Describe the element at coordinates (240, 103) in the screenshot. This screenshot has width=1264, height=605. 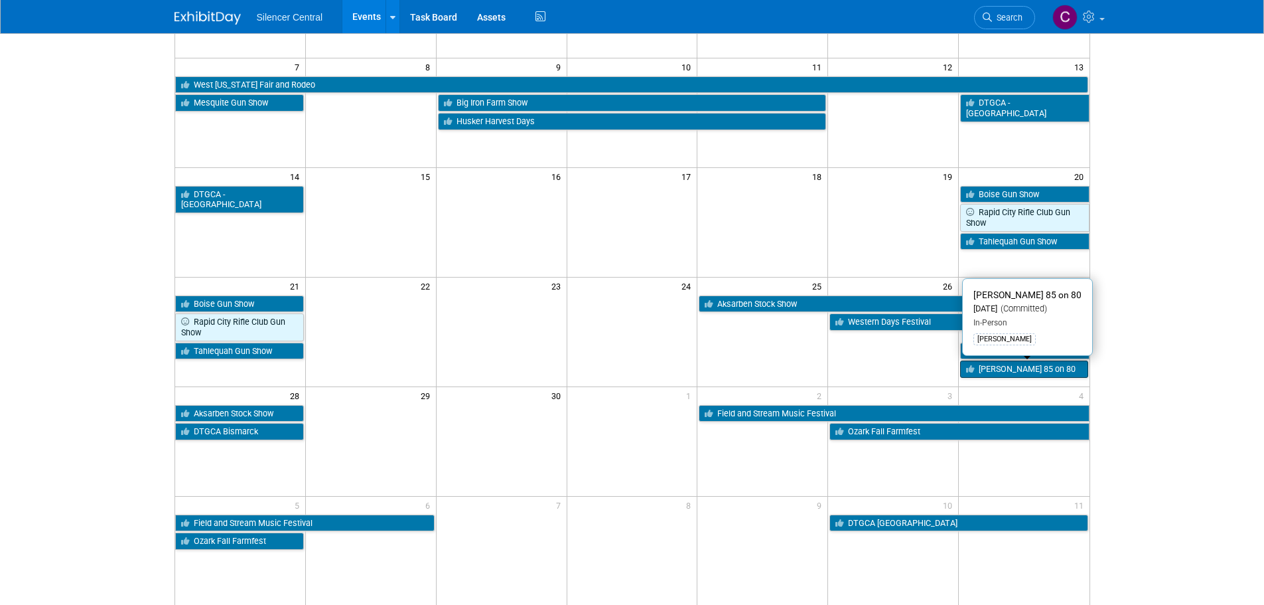
I see `a: Mesquite Gun Show` at that location.